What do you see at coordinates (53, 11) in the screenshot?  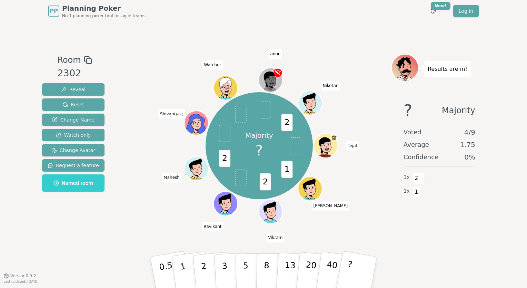 I see `span: PP` at bounding box center [53, 11].